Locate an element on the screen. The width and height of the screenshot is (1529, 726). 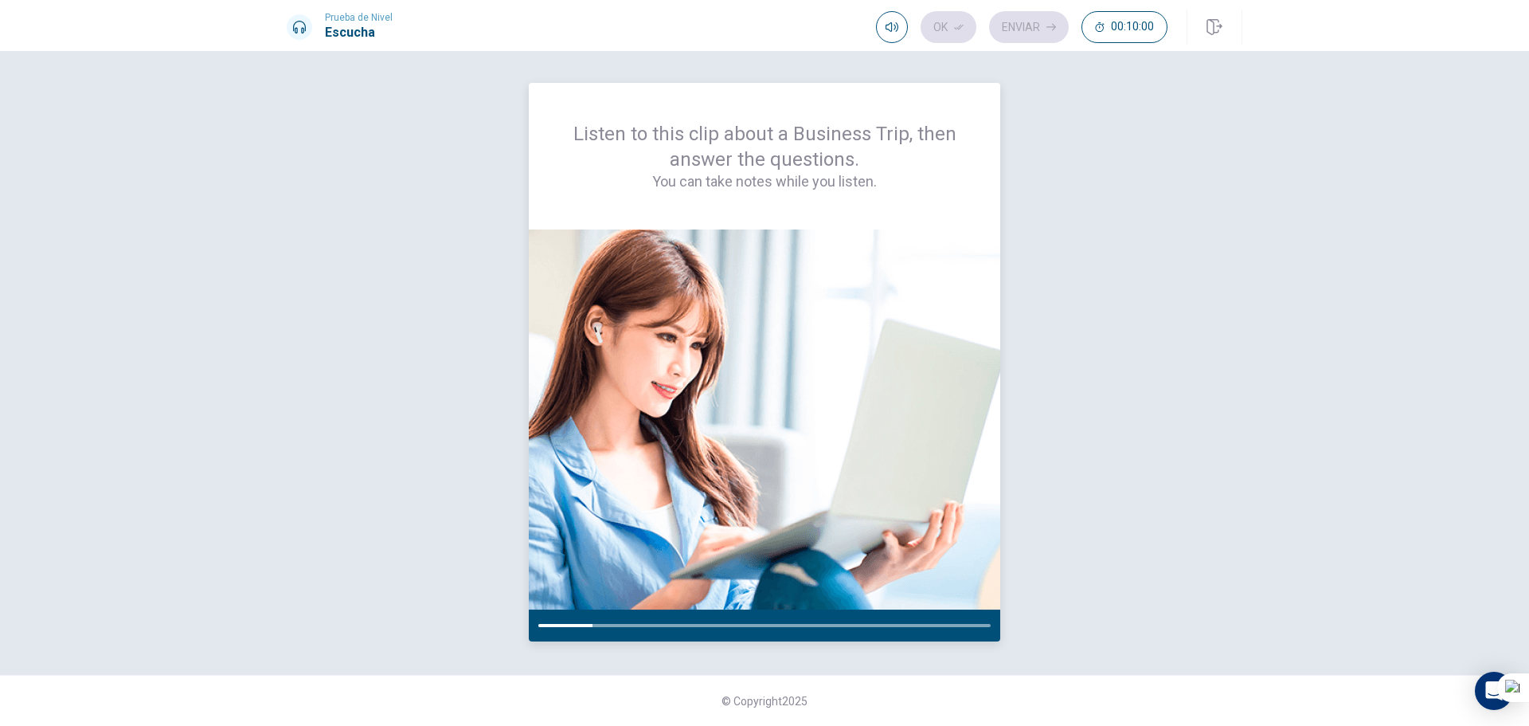
span: 00:10:00 is located at coordinates (1133, 27).